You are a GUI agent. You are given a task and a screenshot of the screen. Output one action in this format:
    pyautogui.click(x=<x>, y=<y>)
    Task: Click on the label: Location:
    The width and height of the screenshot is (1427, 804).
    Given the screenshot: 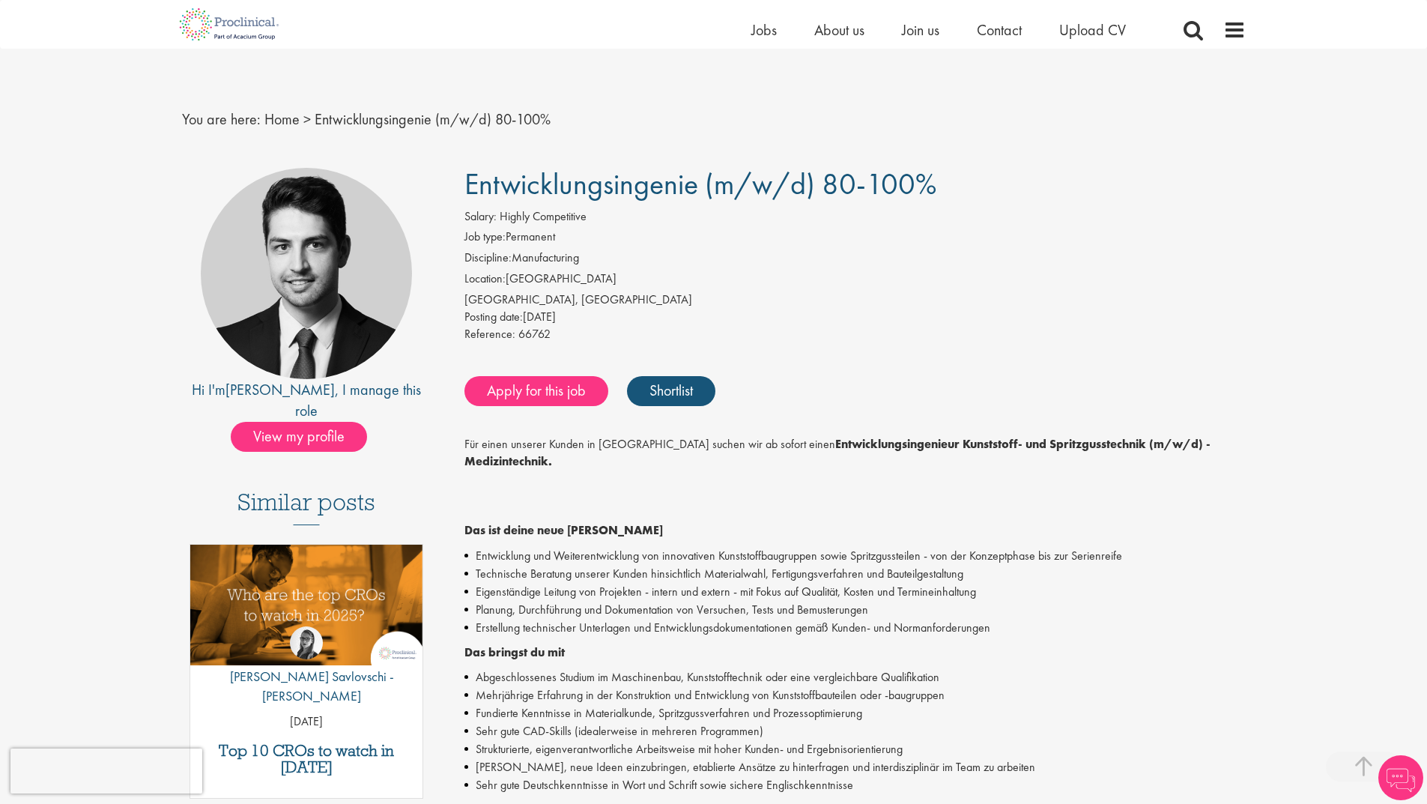 What is the action you would take?
    pyautogui.click(x=485, y=279)
    